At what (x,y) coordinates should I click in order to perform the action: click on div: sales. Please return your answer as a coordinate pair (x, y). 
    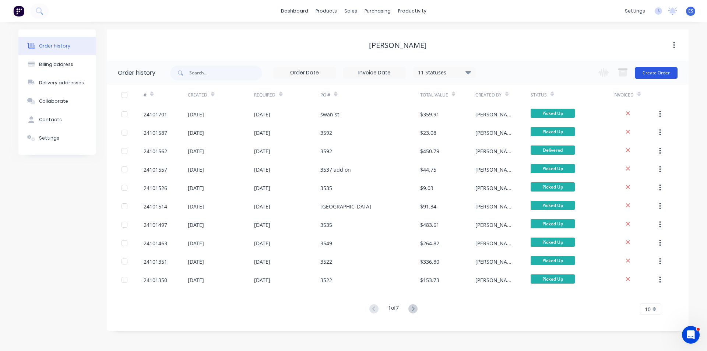
    Looking at the image, I should click on (351, 11).